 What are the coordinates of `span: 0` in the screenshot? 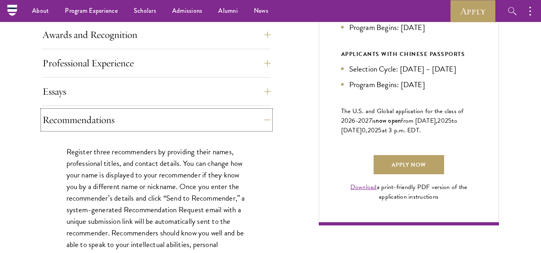 It's located at (363, 130).